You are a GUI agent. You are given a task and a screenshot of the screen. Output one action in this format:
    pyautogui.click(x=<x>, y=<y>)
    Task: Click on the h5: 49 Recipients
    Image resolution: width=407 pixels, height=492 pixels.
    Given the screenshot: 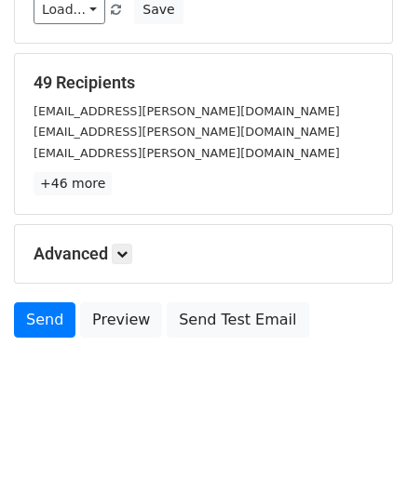 What is the action you would take?
    pyautogui.click(x=203, y=83)
    